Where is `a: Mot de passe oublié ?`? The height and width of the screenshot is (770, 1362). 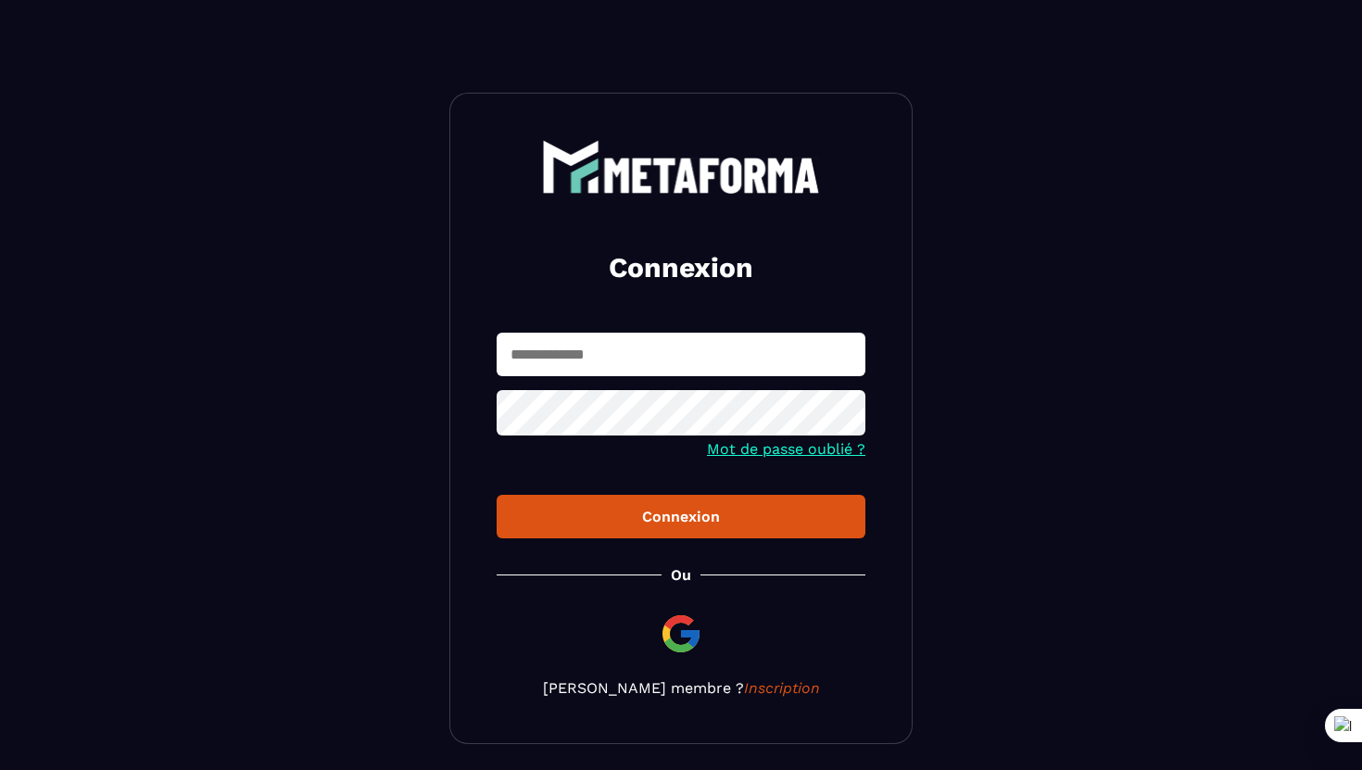 a: Mot de passe oublié ? is located at coordinates (785, 448).